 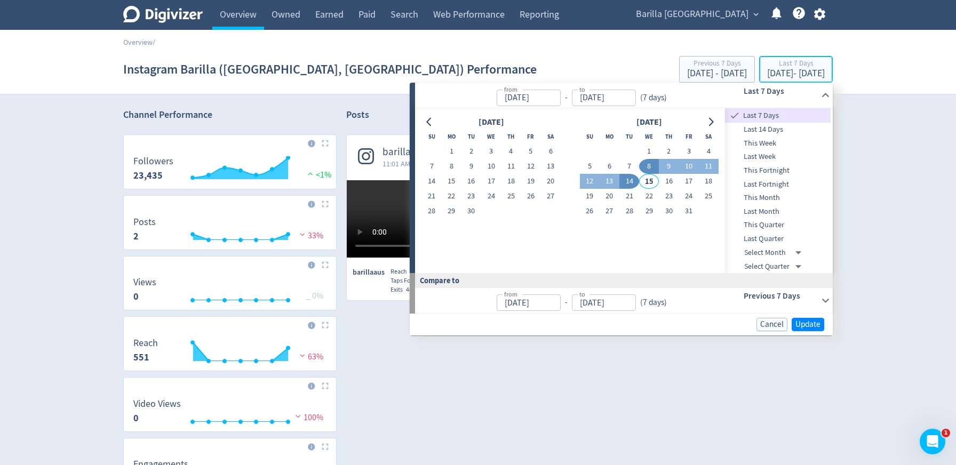 I want to click on div: This Quarter, so click(x=778, y=225).